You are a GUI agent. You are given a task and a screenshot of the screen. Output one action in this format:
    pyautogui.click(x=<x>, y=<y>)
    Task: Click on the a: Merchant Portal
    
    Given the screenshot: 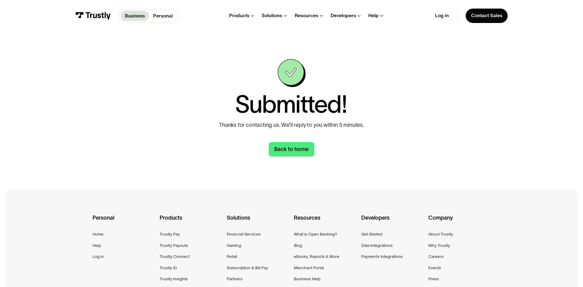 What is the action you would take?
    pyautogui.click(x=309, y=268)
    